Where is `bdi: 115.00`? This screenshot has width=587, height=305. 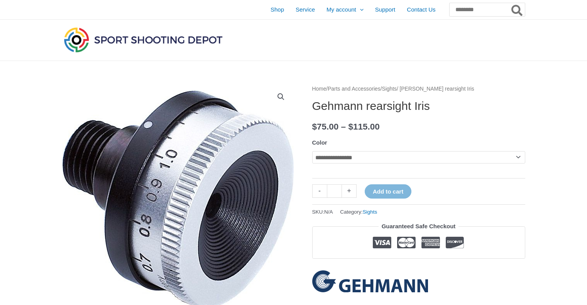
bdi: 115.00 is located at coordinates (364, 127).